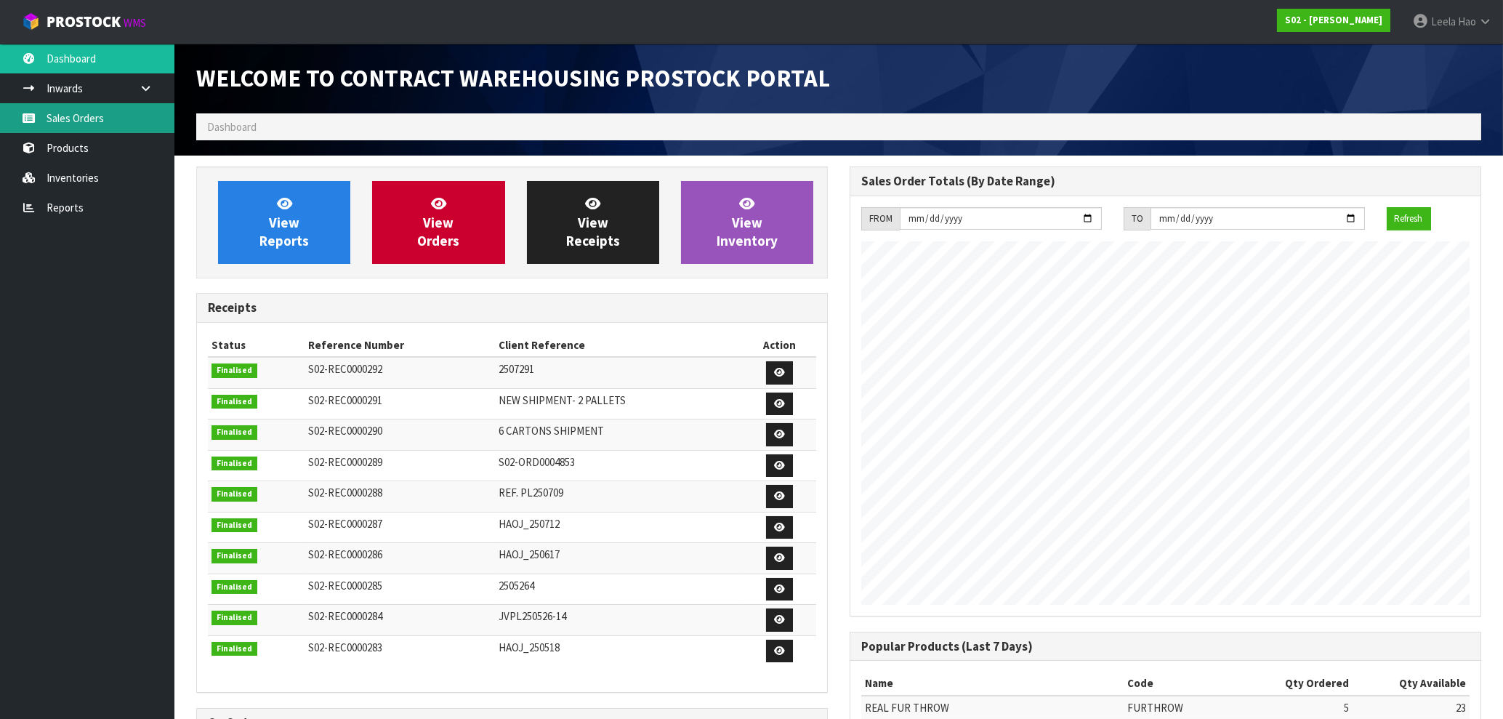 This screenshot has width=1503, height=719. Describe the element at coordinates (346, 461) in the screenshot. I see `span: S02-REC0000289` at that location.